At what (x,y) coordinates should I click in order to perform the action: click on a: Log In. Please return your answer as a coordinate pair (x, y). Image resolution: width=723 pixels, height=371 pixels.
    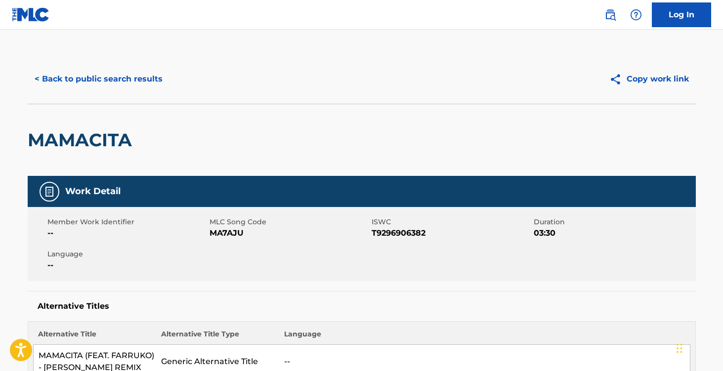
    Looking at the image, I should click on (682, 15).